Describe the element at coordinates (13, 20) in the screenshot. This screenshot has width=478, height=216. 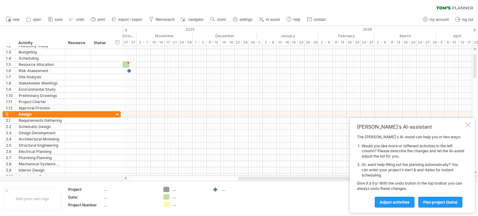
I see `a: new` at that location.